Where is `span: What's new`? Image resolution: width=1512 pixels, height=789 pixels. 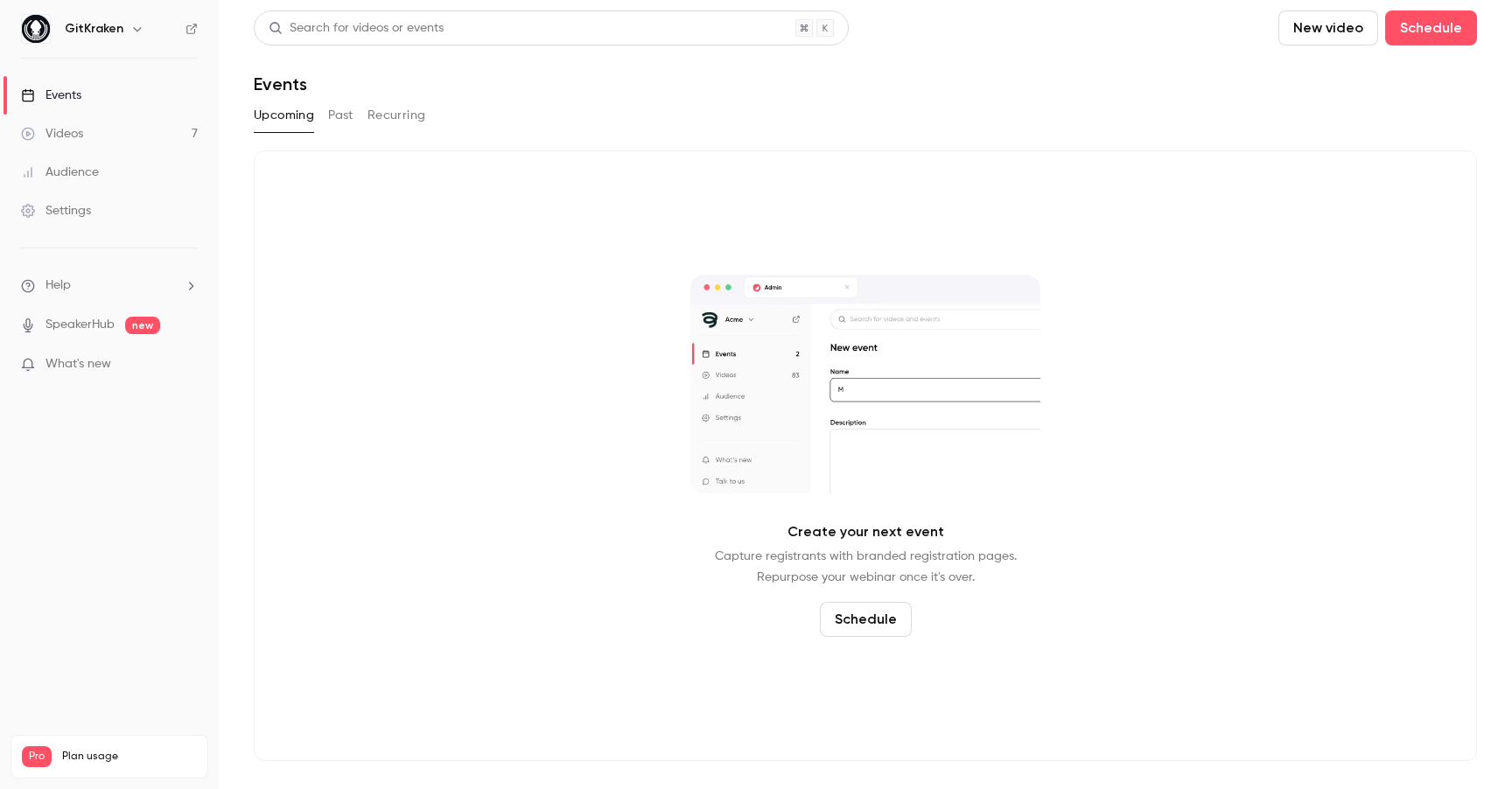
span: What's new is located at coordinates (78, 364).